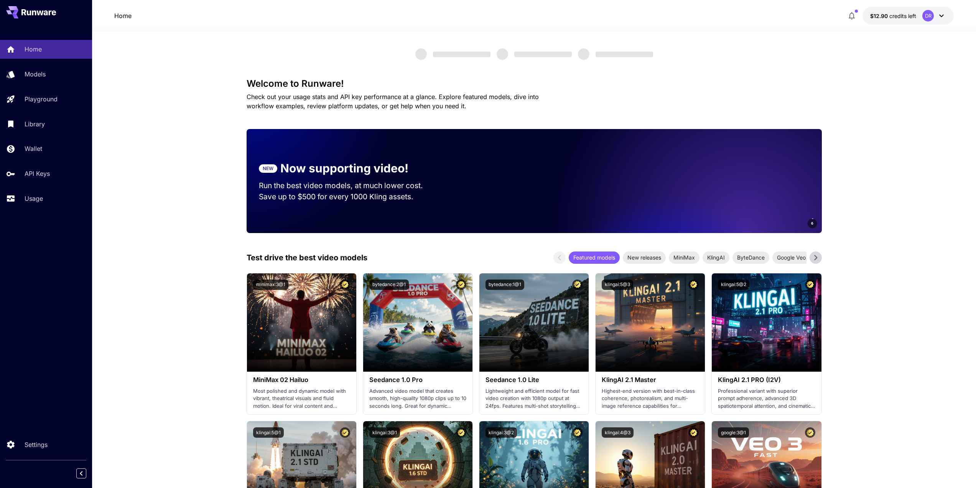 This screenshot has height=488, width=976. I want to click on button: klingai:4@3, so click(618, 432).